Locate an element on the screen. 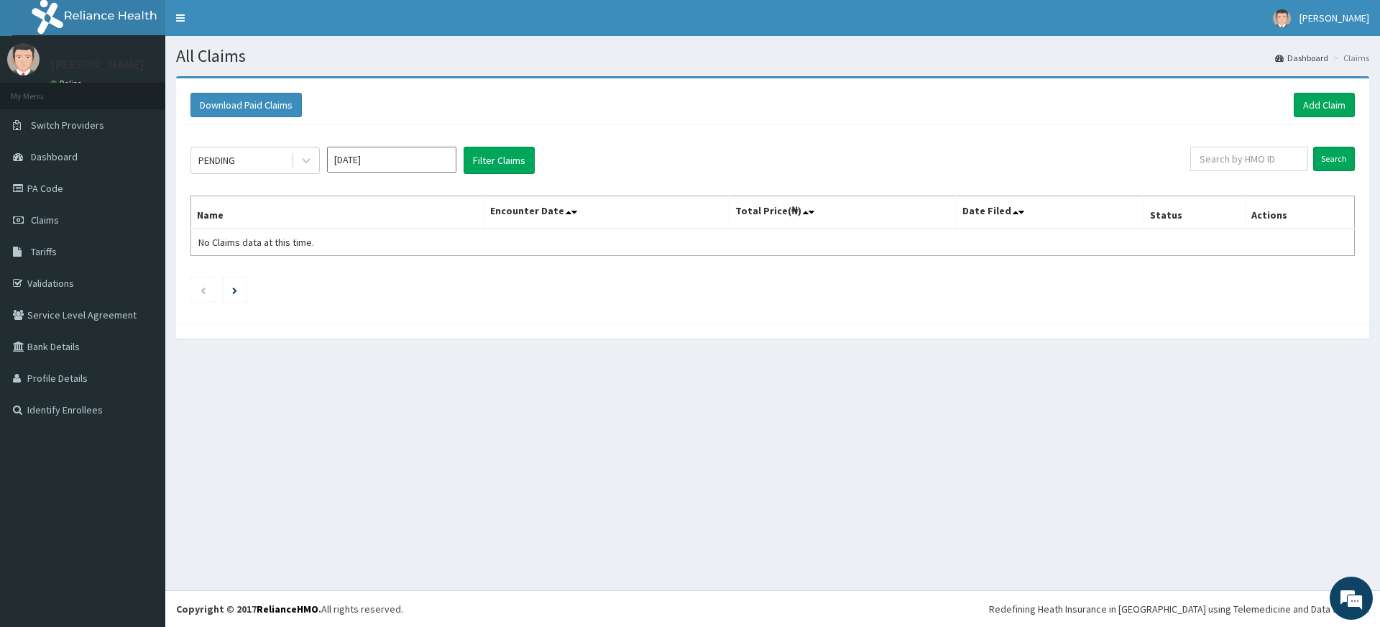 The height and width of the screenshot is (627, 1380). span: Dashboard is located at coordinates (54, 157).